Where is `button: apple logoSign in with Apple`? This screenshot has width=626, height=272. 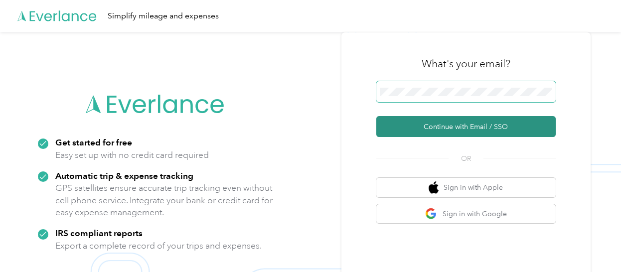
button: apple logoSign in with Apple is located at coordinates (466, 187).